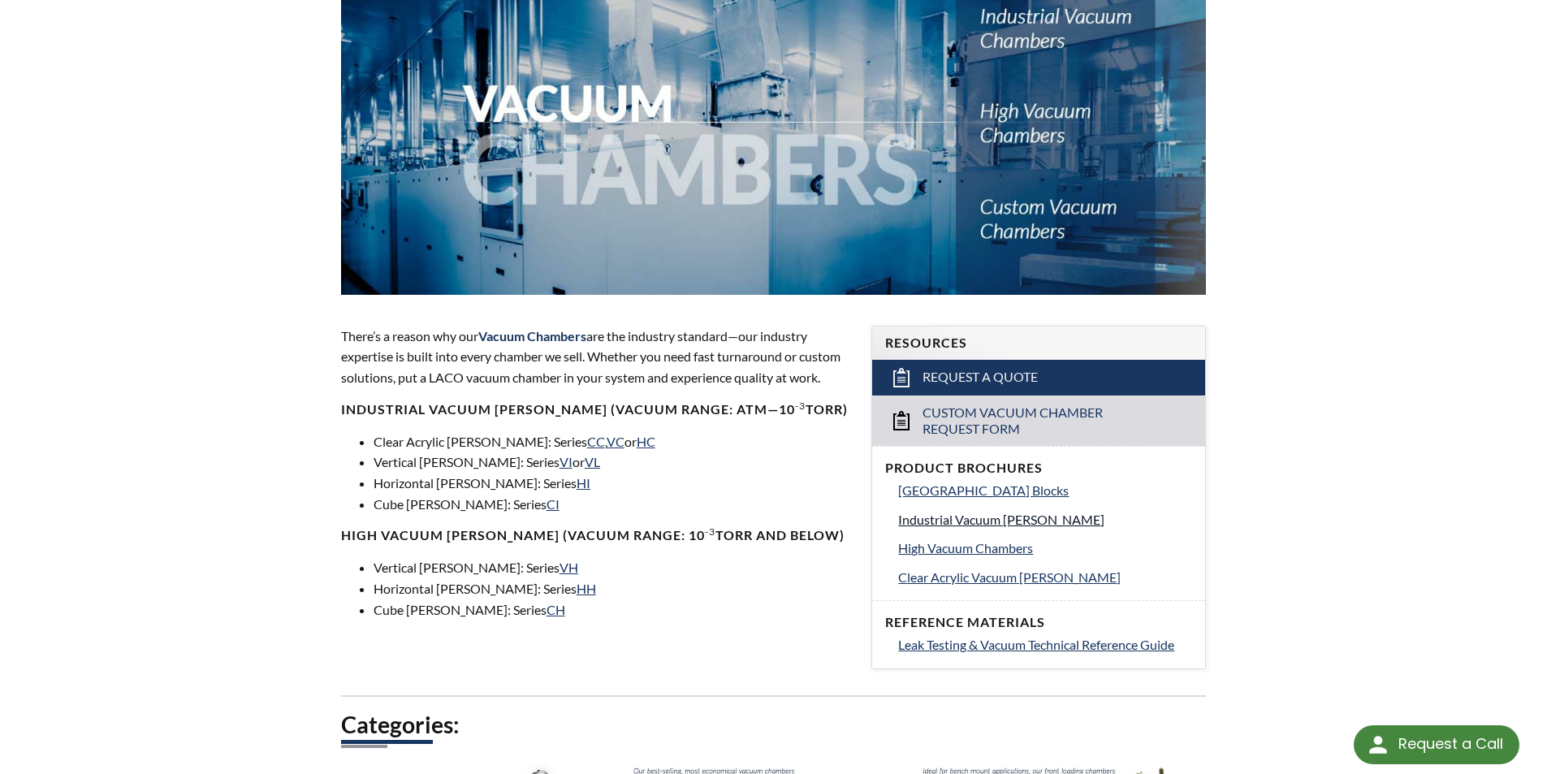  What do you see at coordinates (1039, 421) in the screenshot?
I see `span: Custom Vacuum Chamber Request Form` at bounding box center [1039, 421].